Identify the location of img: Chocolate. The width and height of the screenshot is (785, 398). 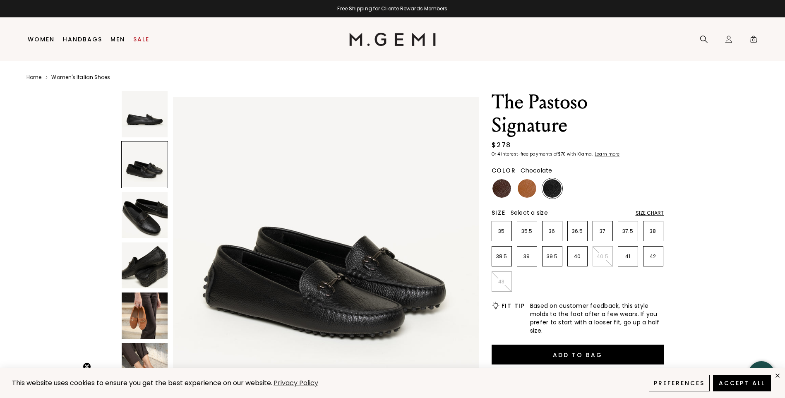
(501, 188).